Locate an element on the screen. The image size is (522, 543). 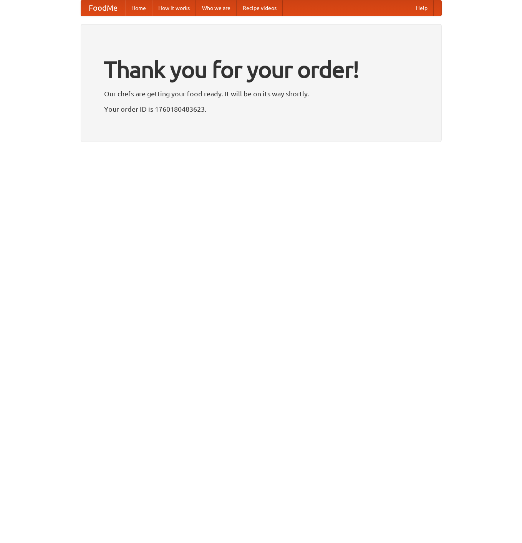
a: Help is located at coordinates (422, 8).